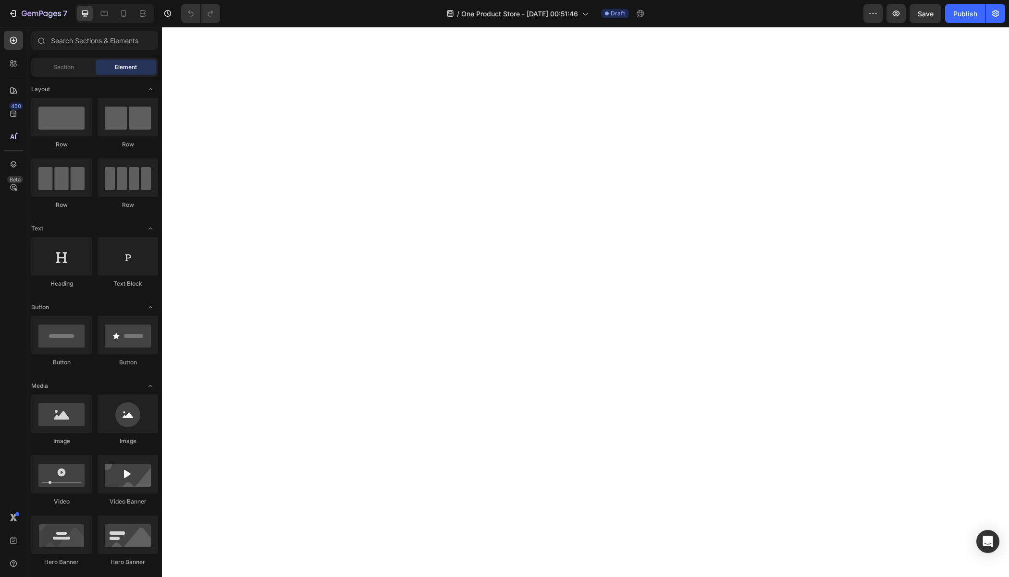  Describe the element at coordinates (965, 13) in the screenshot. I see `button: Publish` at that location.